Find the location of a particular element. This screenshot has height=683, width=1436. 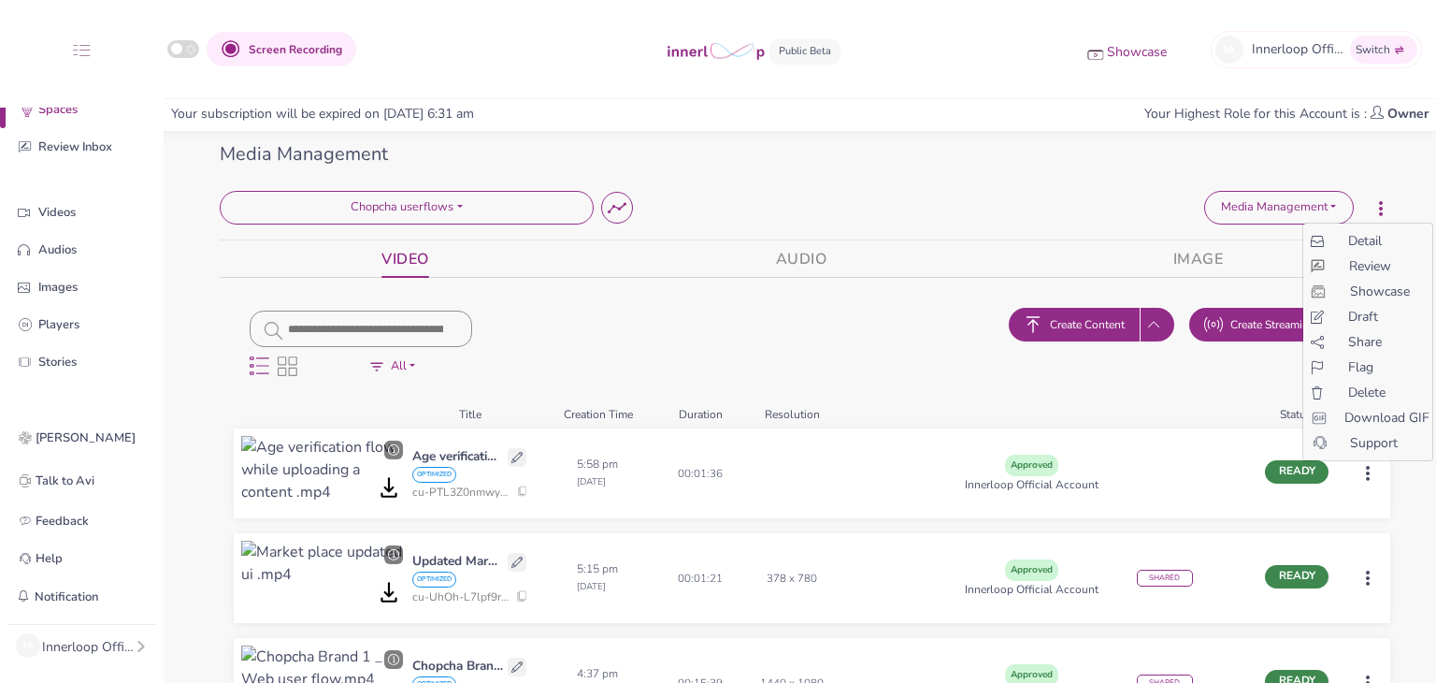

span: Review is located at coordinates (1370, 266).